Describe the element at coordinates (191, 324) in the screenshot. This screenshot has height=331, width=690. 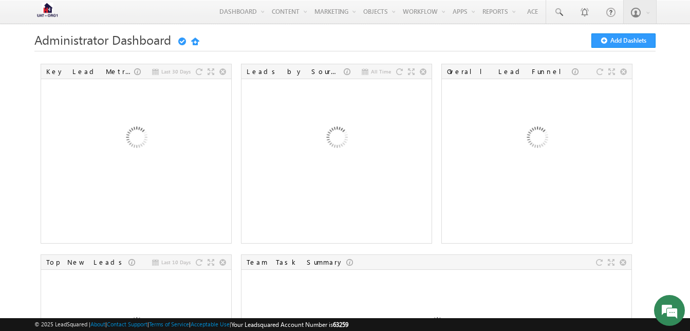
I see `span: © 2025 LeadSquared | | | | |` at that location.